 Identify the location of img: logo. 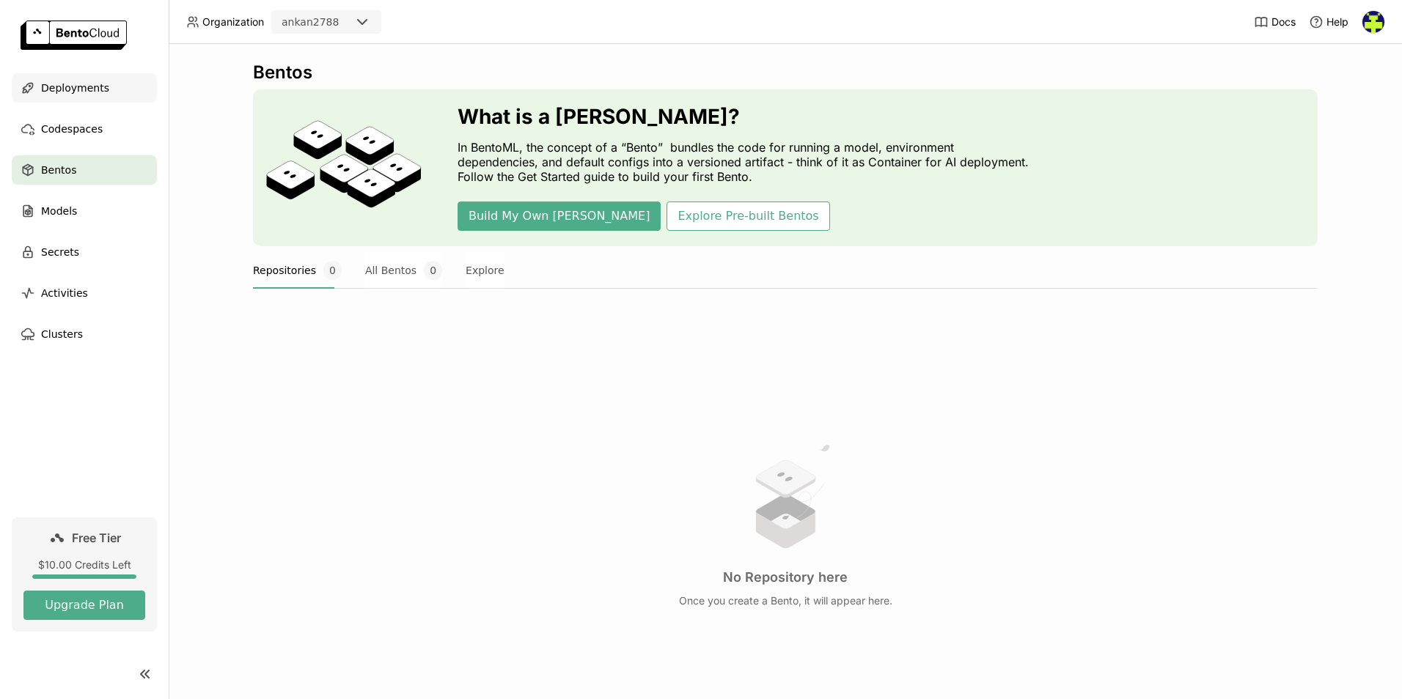
(73, 35).